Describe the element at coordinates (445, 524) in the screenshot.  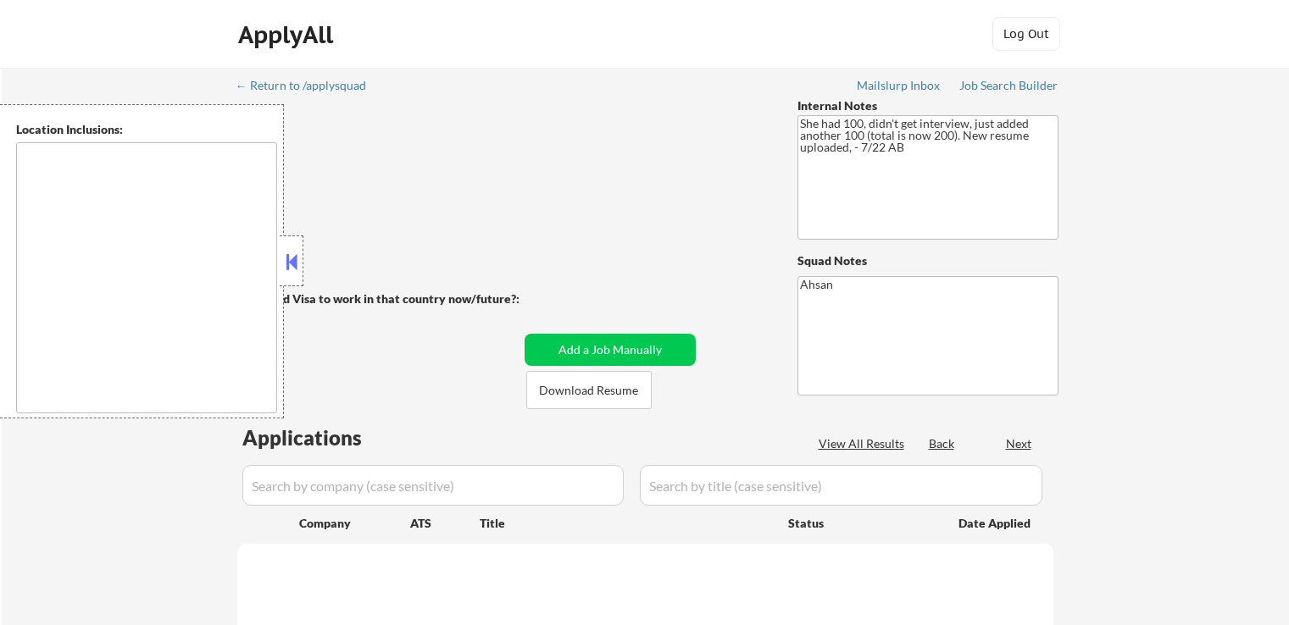
I see `div: ATS` at that location.